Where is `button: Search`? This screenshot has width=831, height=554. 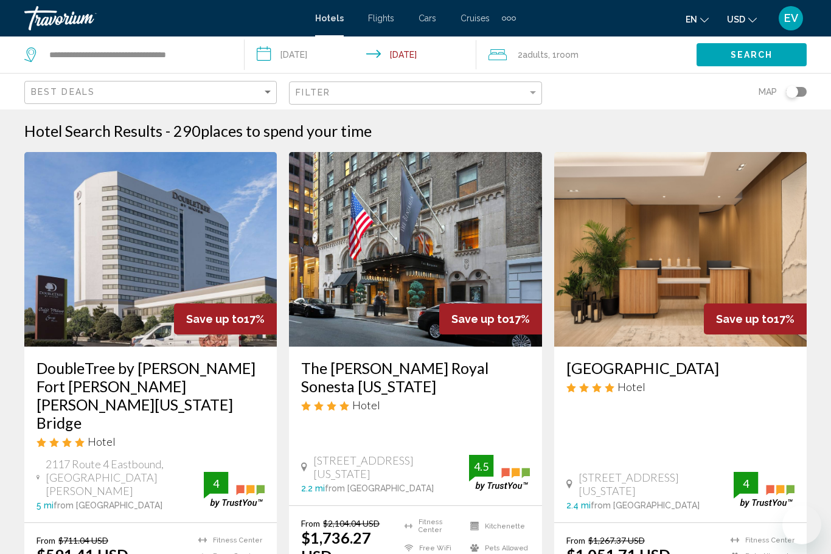 button: Search is located at coordinates (751, 54).